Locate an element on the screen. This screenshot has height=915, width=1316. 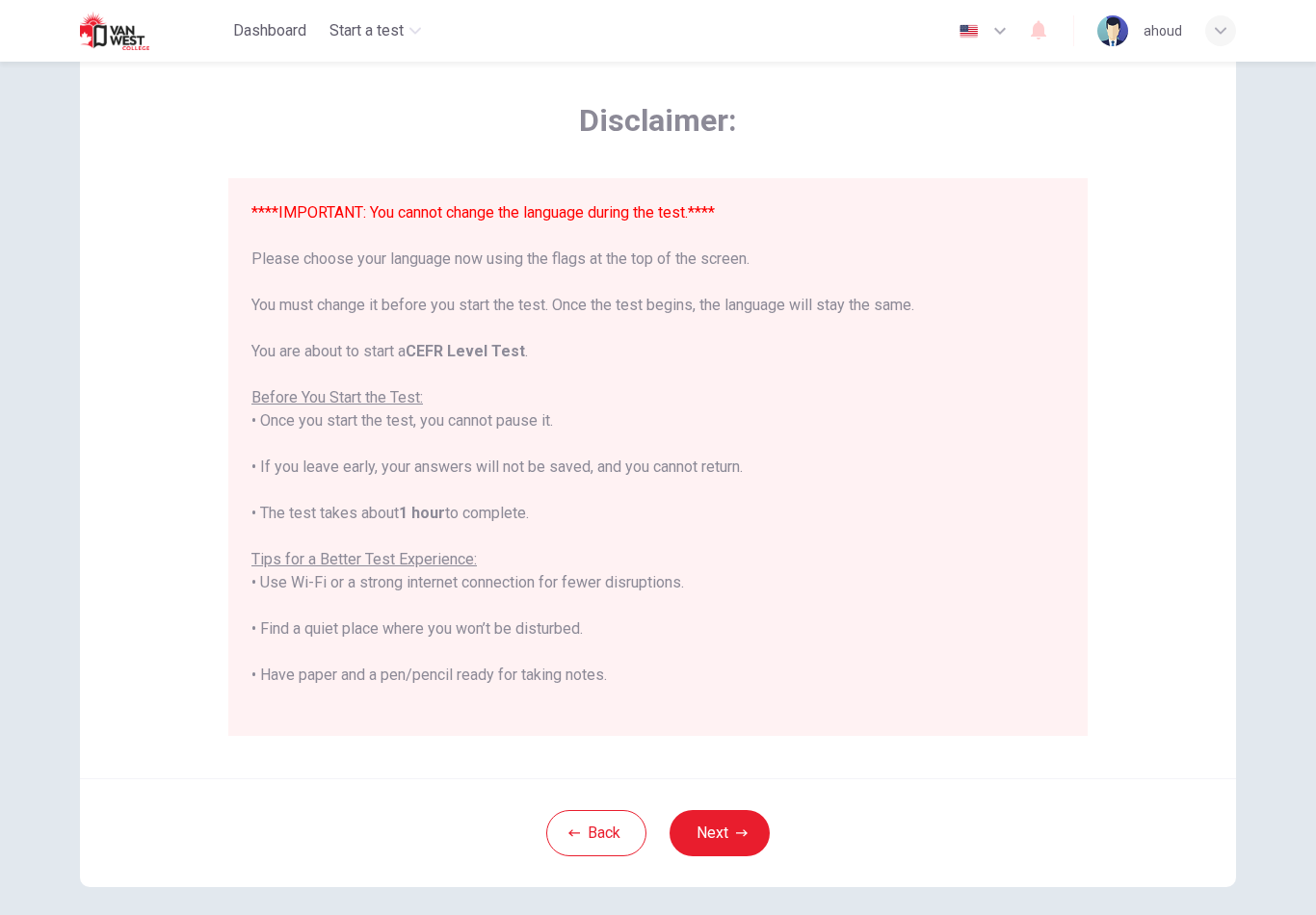
img: en is located at coordinates (969, 31).